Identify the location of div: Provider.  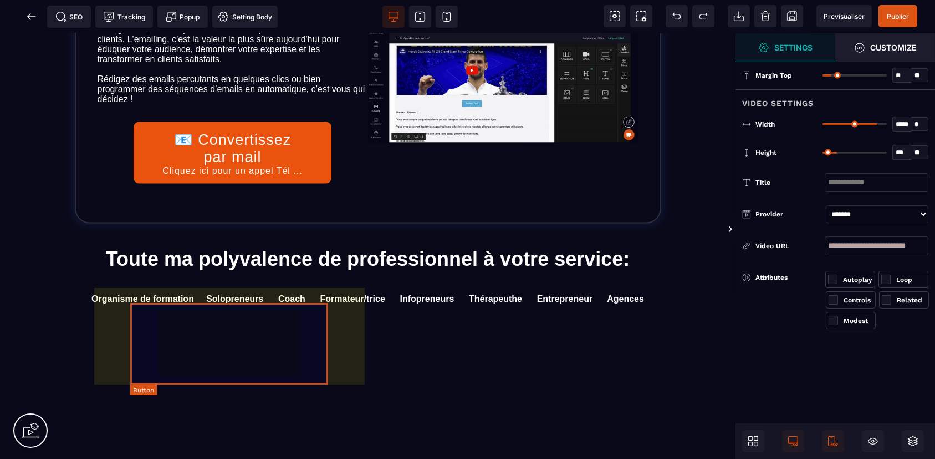
(788, 214).